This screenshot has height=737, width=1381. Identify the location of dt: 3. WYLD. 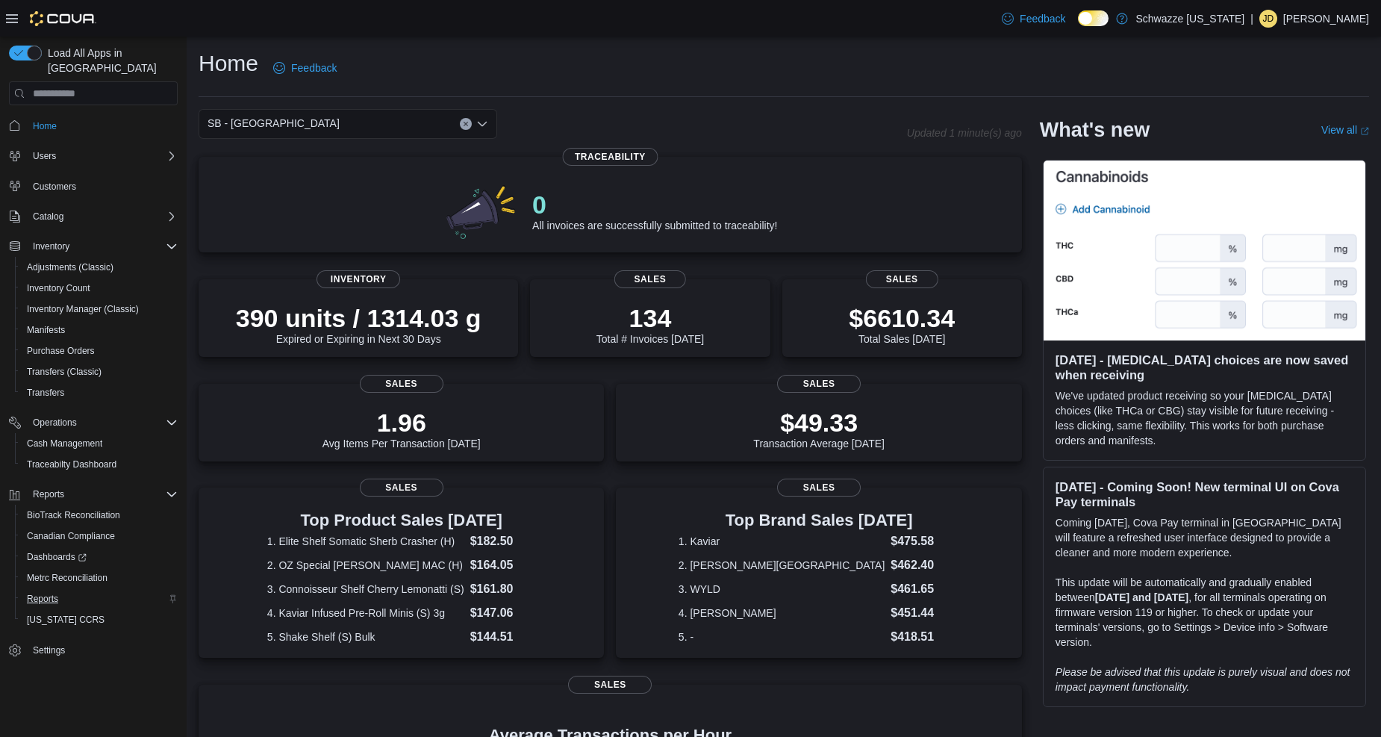
(782, 589).